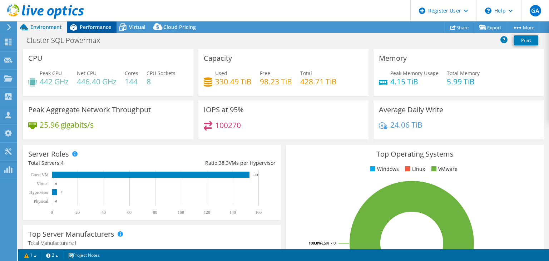 The height and width of the screenshot is (261, 549). Describe the element at coordinates (30, 255) in the screenshot. I see `a: 1` at that location.